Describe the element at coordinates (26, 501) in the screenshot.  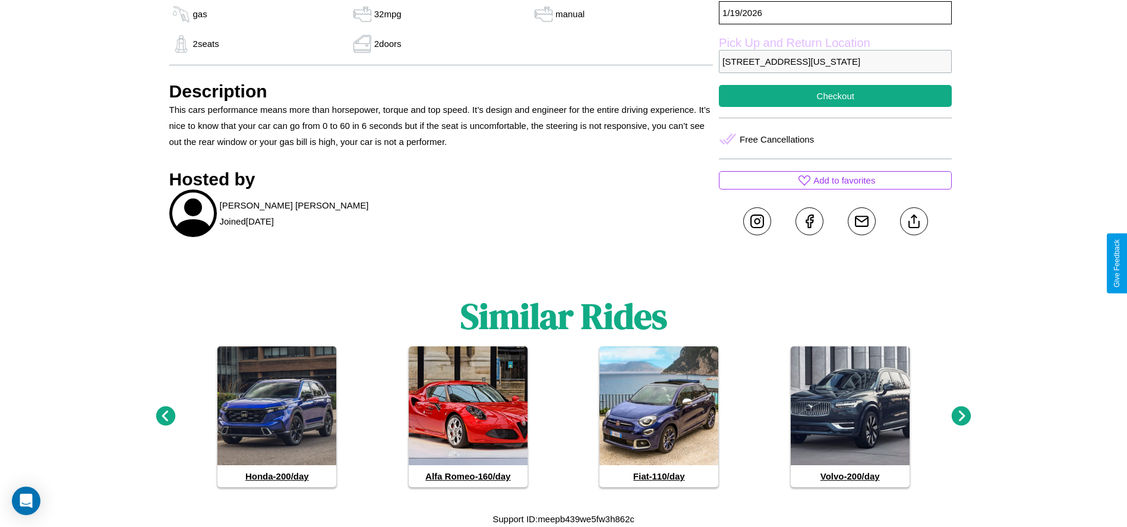
I see `div: Open Intercom Messenger` at that location.